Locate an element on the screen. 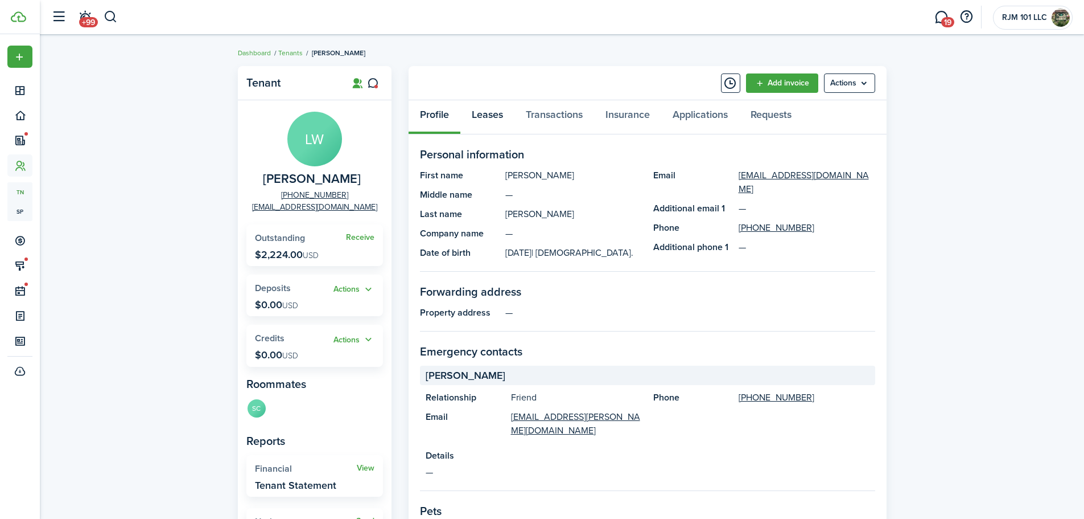 This screenshot has height=519, width=1084. panel-main-section-title: Emergency contacts is located at coordinates (648, 351).